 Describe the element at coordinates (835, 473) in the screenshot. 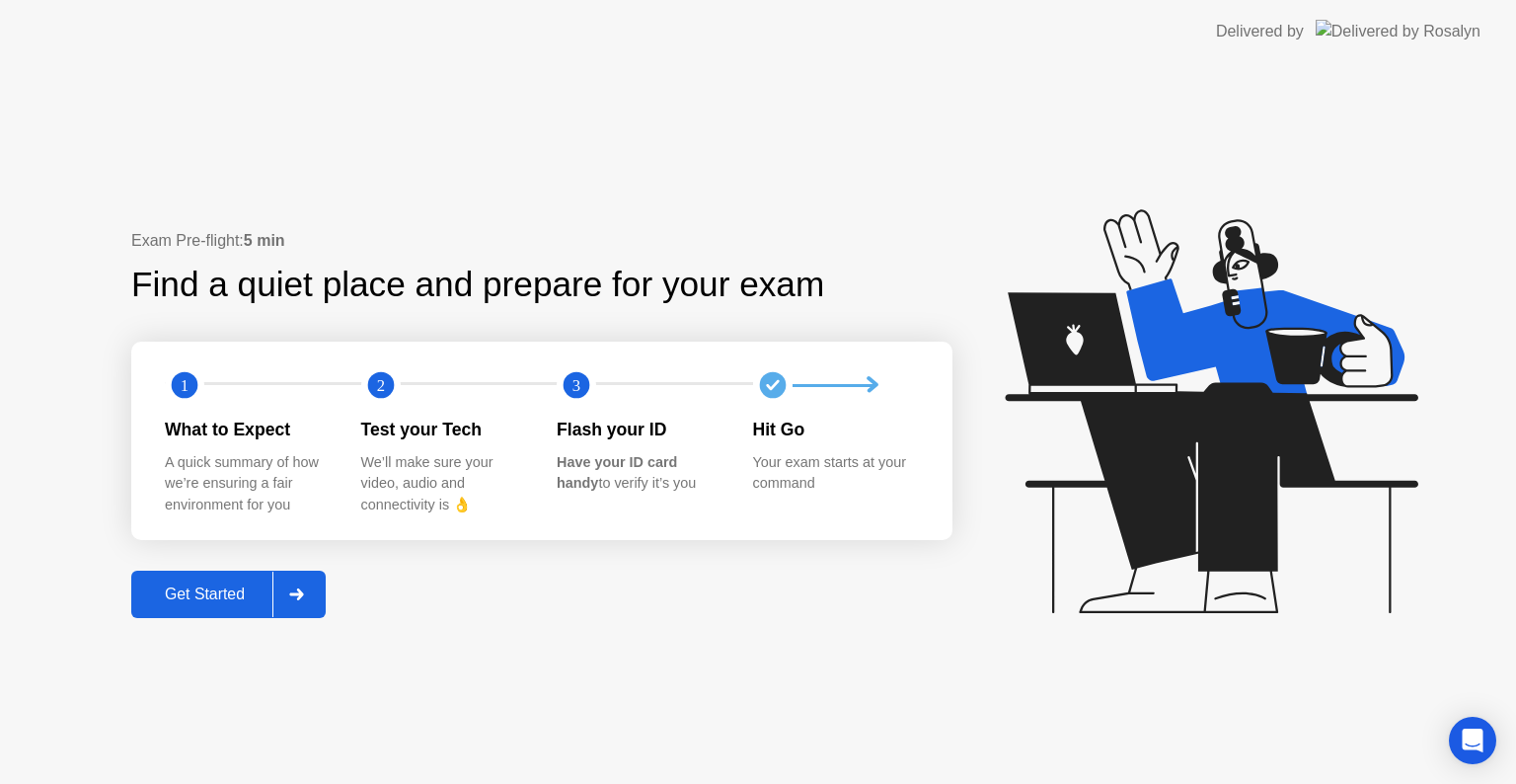

I see `div: Your exam starts at your command` at that location.